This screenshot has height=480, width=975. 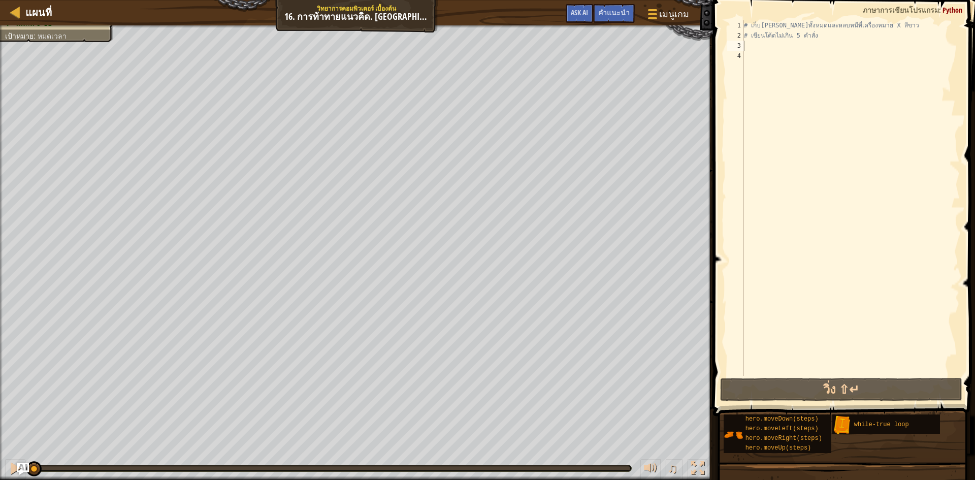 What do you see at coordinates (901, 10) in the screenshot?
I see `span: ภาษาการเขียนโปรแกรม` at bounding box center [901, 10].